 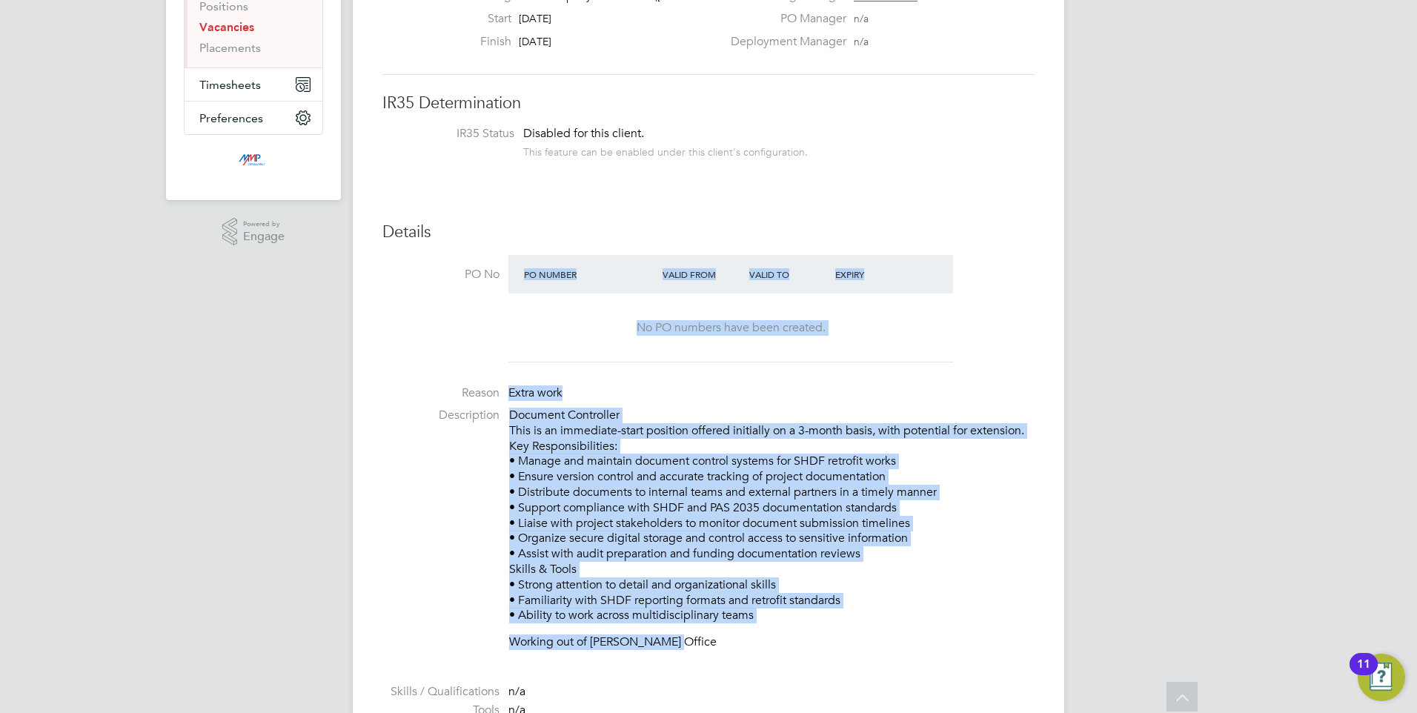 What do you see at coordinates (789, 274) in the screenshot?
I see `div: Valid To` at bounding box center [789, 274].